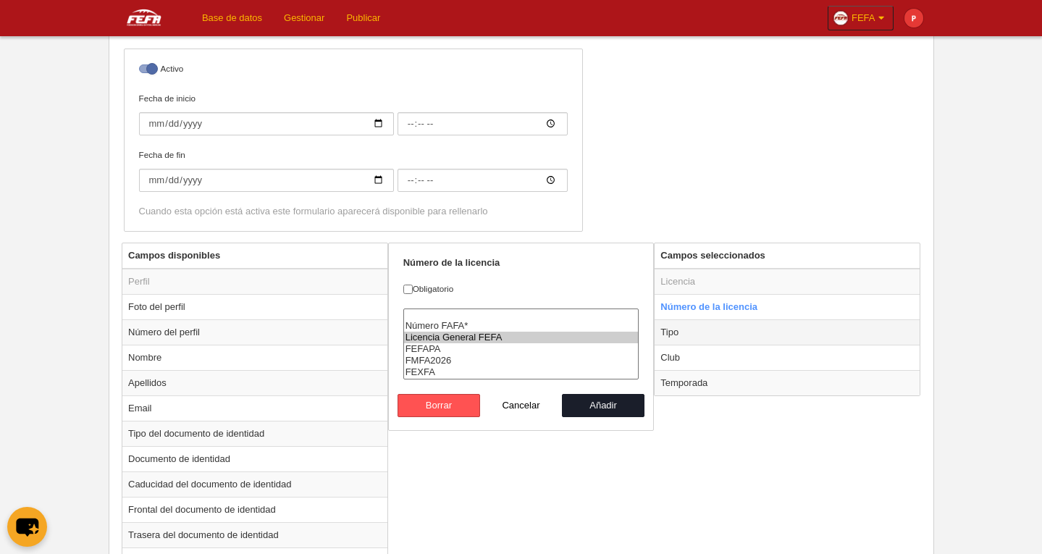 Image resolution: width=1042 pixels, height=554 pixels. What do you see at coordinates (255, 306) in the screenshot?
I see `td: Foto del perfil` at bounding box center [255, 306].